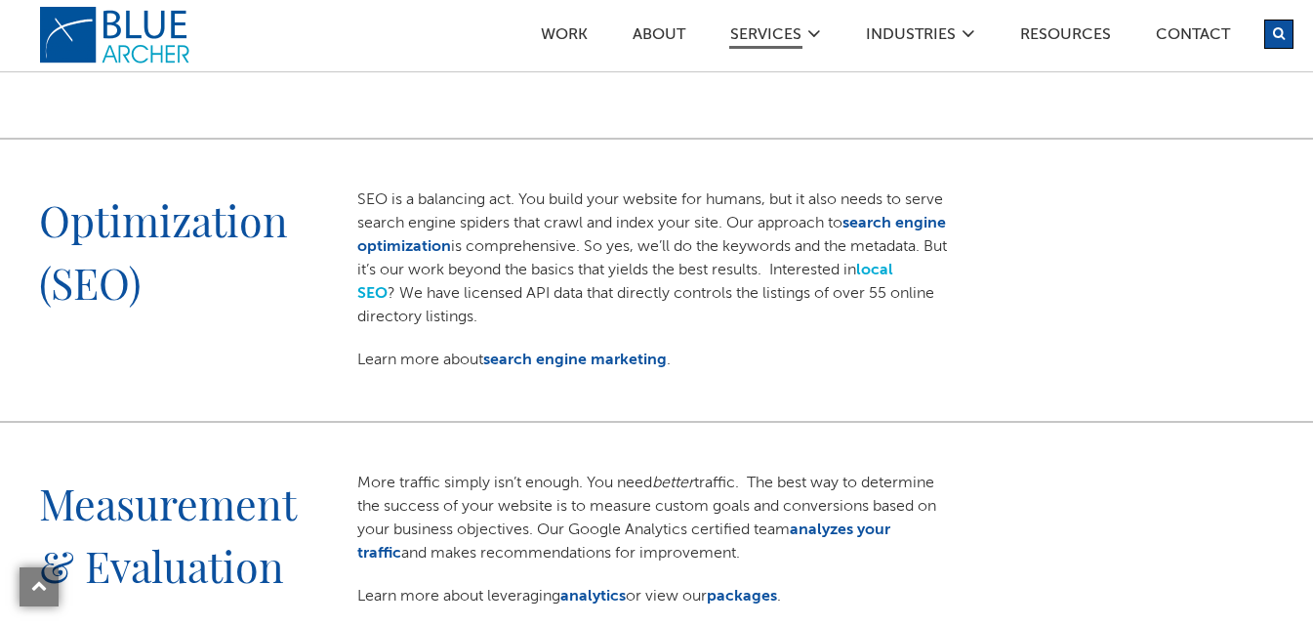 Image resolution: width=1313 pixels, height=626 pixels. I want to click on a: analytics, so click(593, 597).